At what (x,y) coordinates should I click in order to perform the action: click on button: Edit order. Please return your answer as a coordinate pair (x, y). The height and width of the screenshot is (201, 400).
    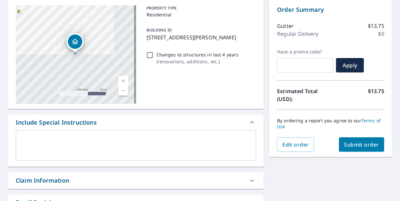
    Looking at the image, I should click on (295, 145).